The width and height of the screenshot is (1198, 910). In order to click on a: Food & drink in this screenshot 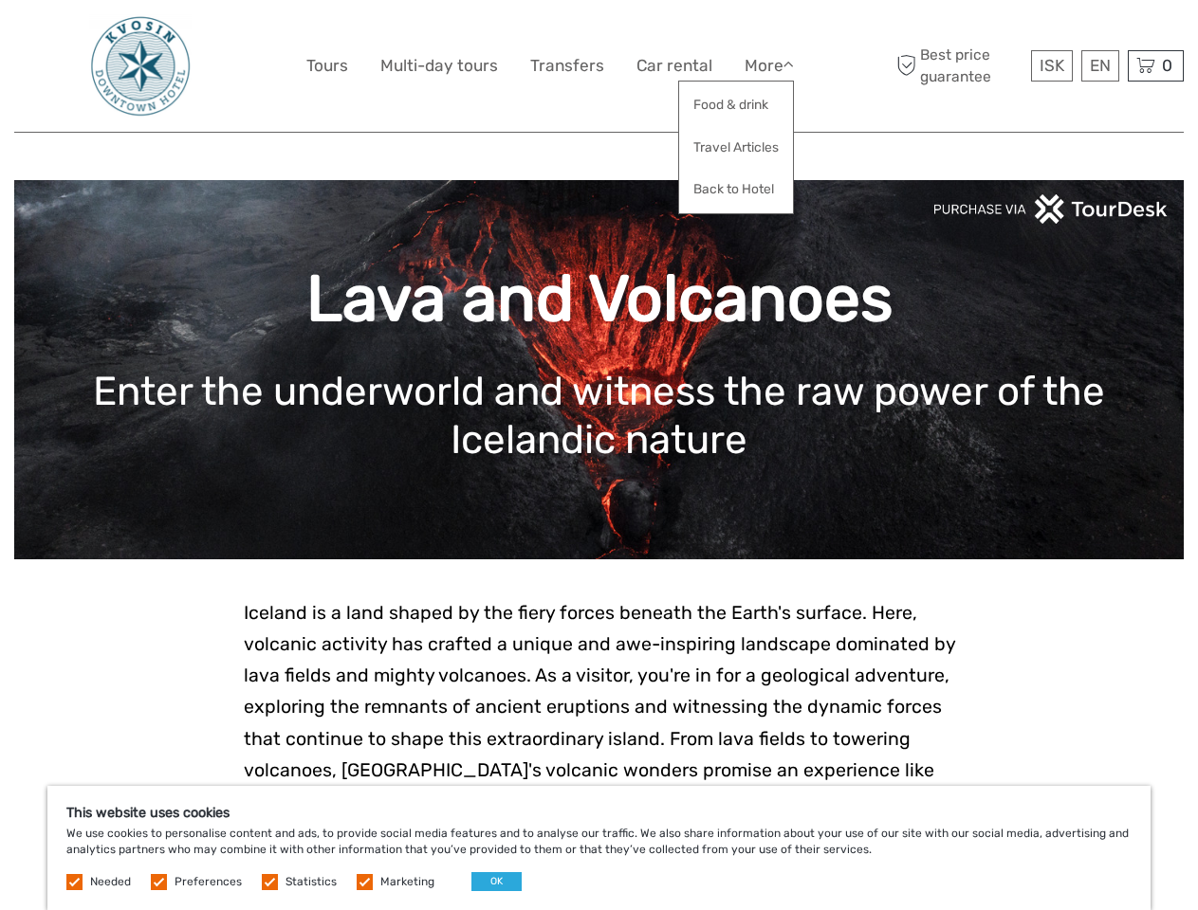, I will do `click(736, 104)`.